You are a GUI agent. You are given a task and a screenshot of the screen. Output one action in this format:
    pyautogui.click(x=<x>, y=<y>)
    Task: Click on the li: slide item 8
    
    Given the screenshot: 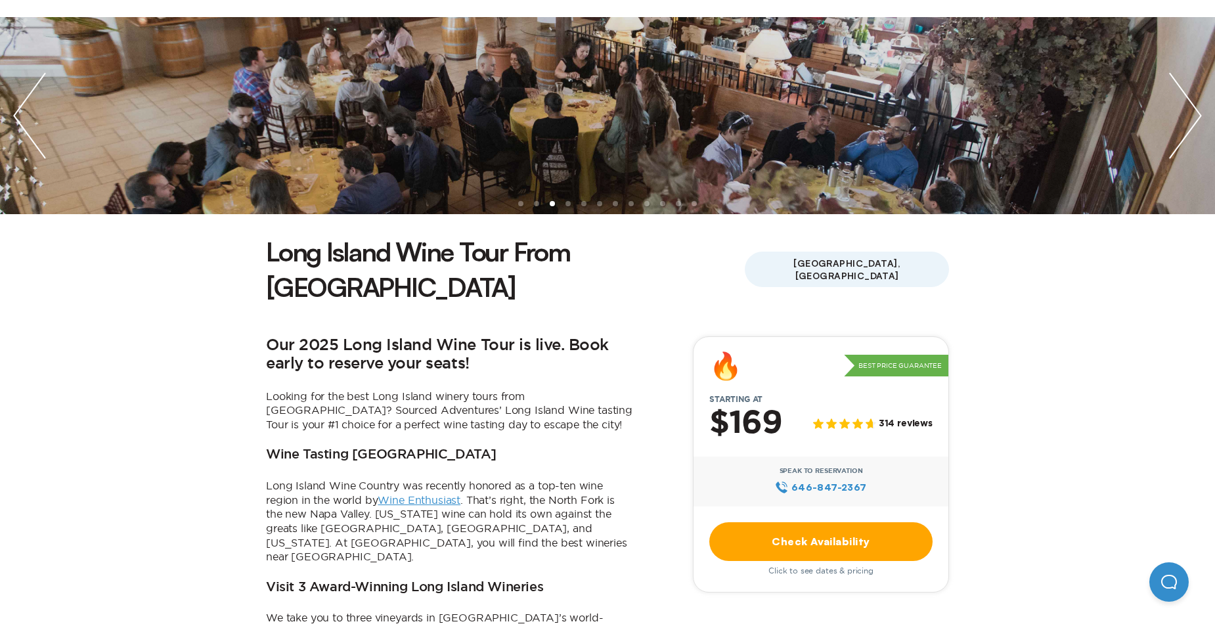 What is the action you would take?
    pyautogui.click(x=631, y=204)
    